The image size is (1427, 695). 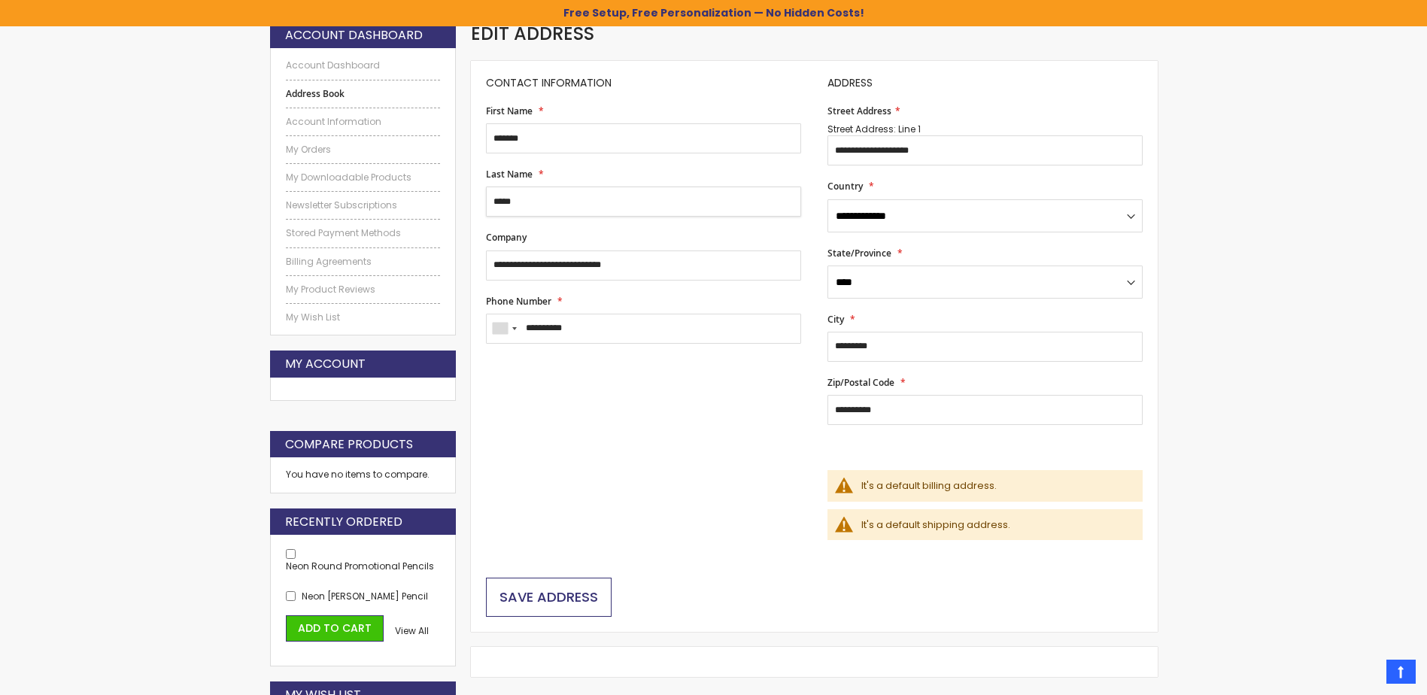 What do you see at coordinates (363, 290) in the screenshot?
I see `a: My Product Reviews` at bounding box center [363, 290].